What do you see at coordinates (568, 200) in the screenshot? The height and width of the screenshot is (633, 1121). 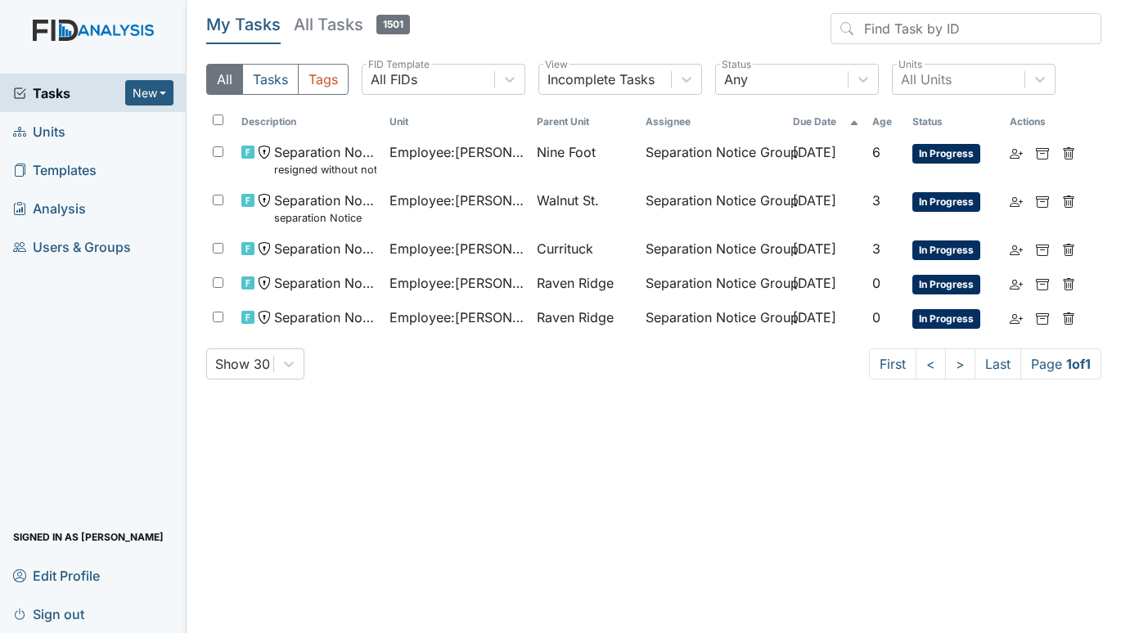 I see `span: Walnut St.` at bounding box center [568, 200].